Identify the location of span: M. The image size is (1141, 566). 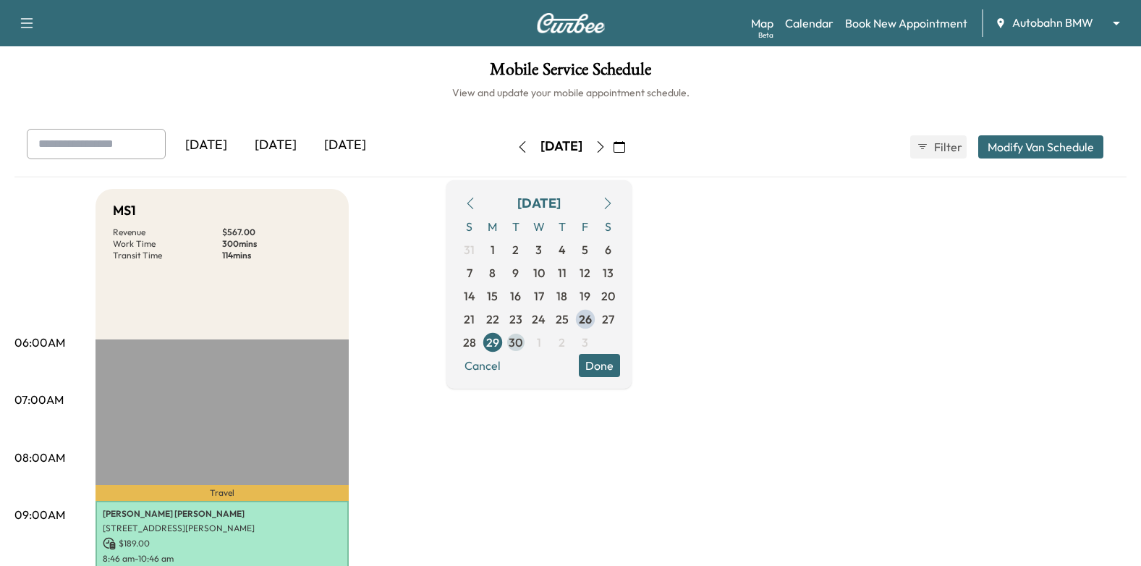
(493, 226).